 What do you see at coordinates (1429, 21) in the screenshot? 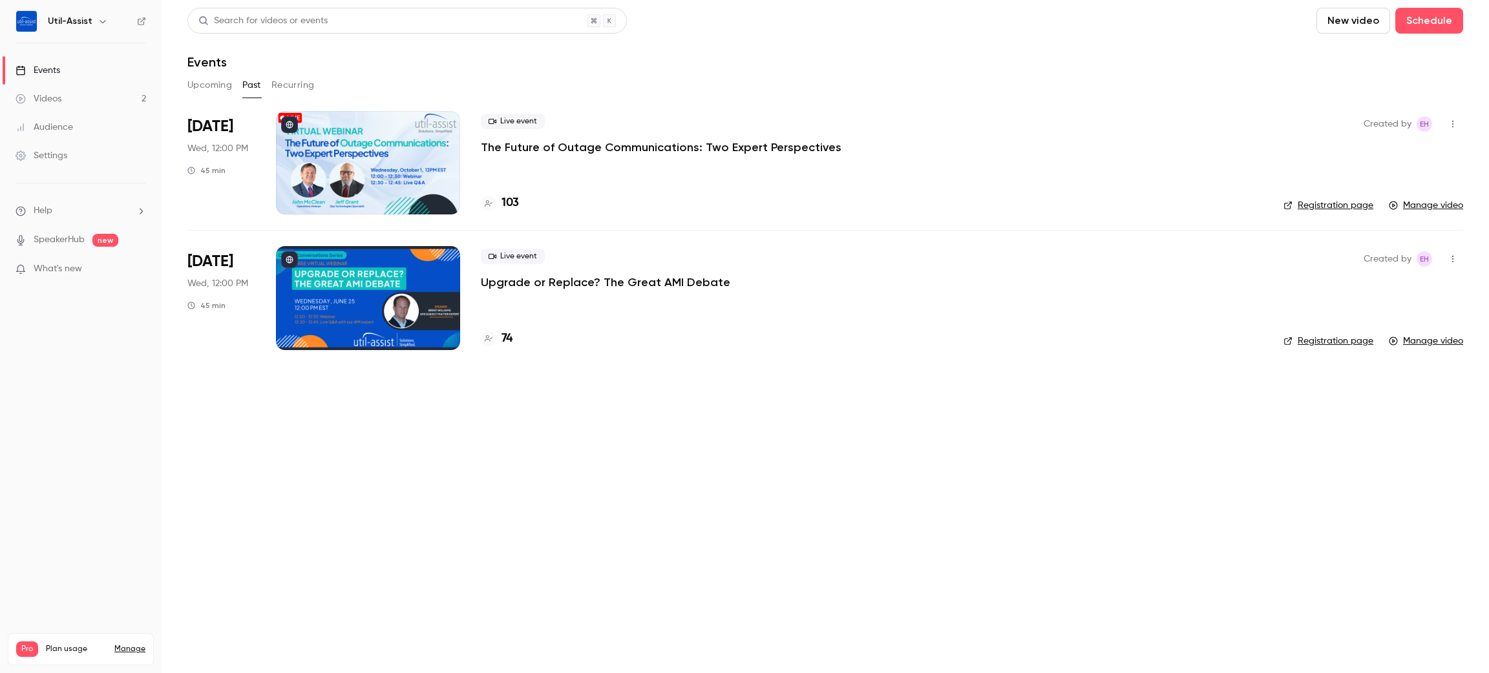
I see `button: Schedule` at bounding box center [1429, 21].